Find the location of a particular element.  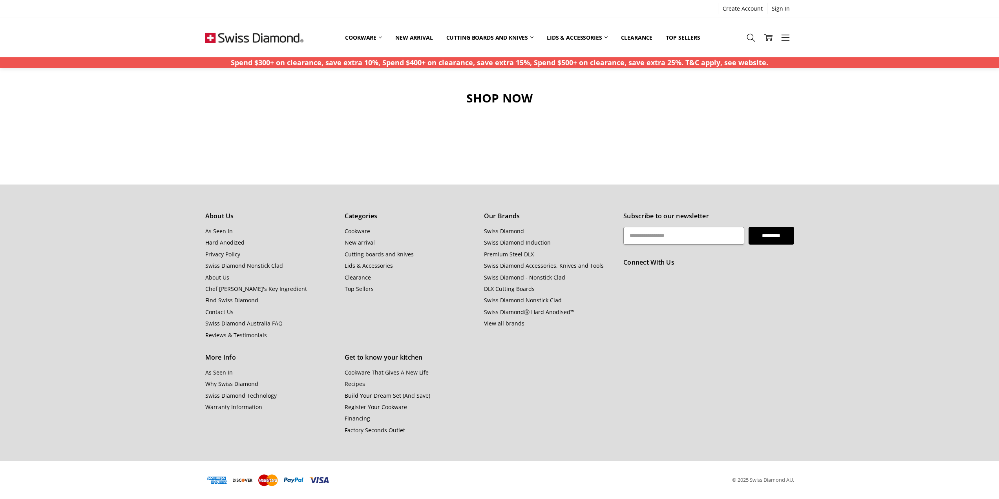

a: Why Swiss Diamond is located at coordinates (232, 383).